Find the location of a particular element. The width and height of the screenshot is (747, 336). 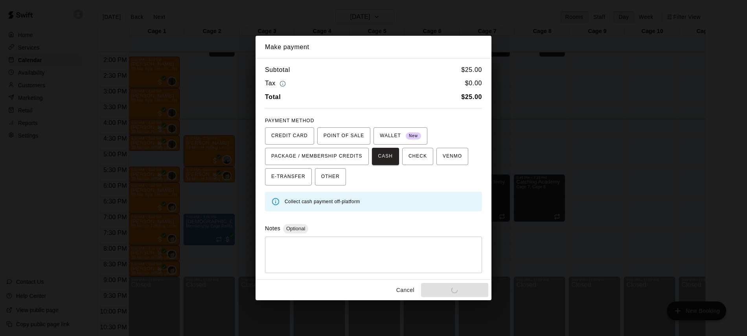

button: WALLET New is located at coordinates (400, 136).